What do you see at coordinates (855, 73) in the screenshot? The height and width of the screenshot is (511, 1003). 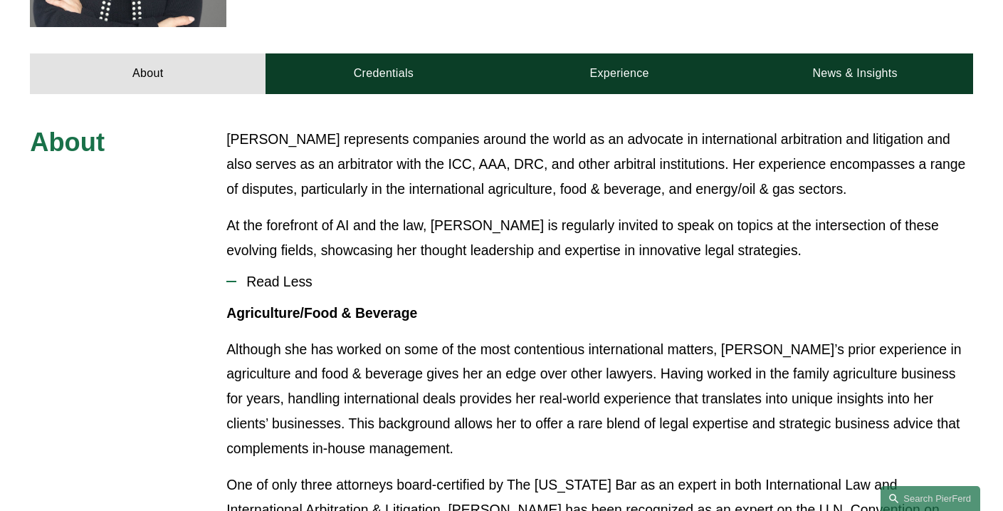 I see `a: News & Insights` at bounding box center [855, 73].